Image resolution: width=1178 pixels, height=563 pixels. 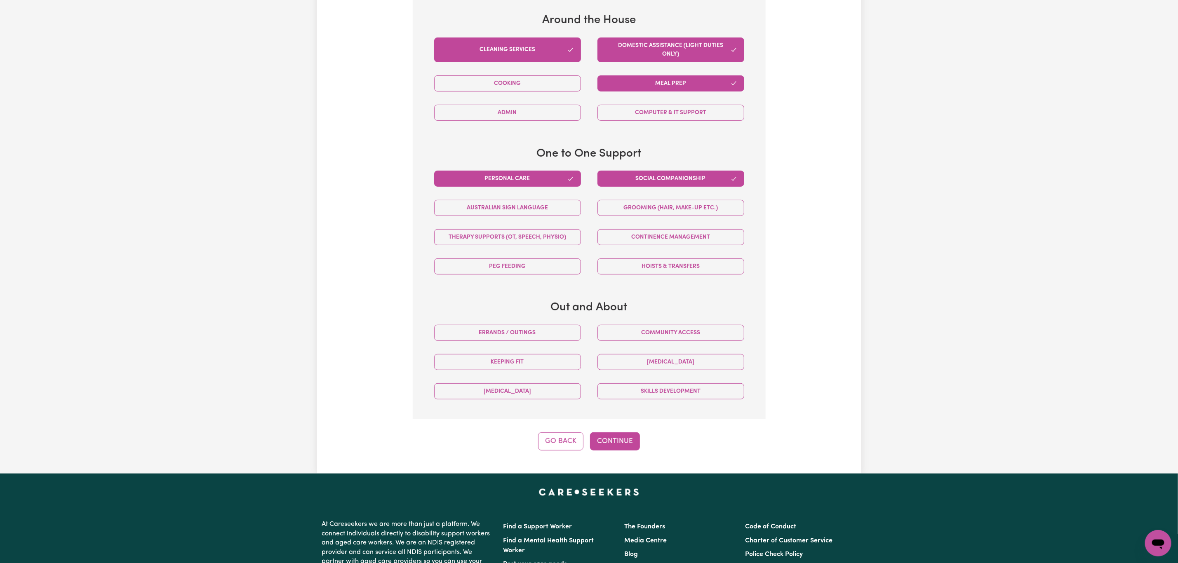 What do you see at coordinates (645, 527) in the screenshot?
I see `a: The Founders` at bounding box center [645, 527].